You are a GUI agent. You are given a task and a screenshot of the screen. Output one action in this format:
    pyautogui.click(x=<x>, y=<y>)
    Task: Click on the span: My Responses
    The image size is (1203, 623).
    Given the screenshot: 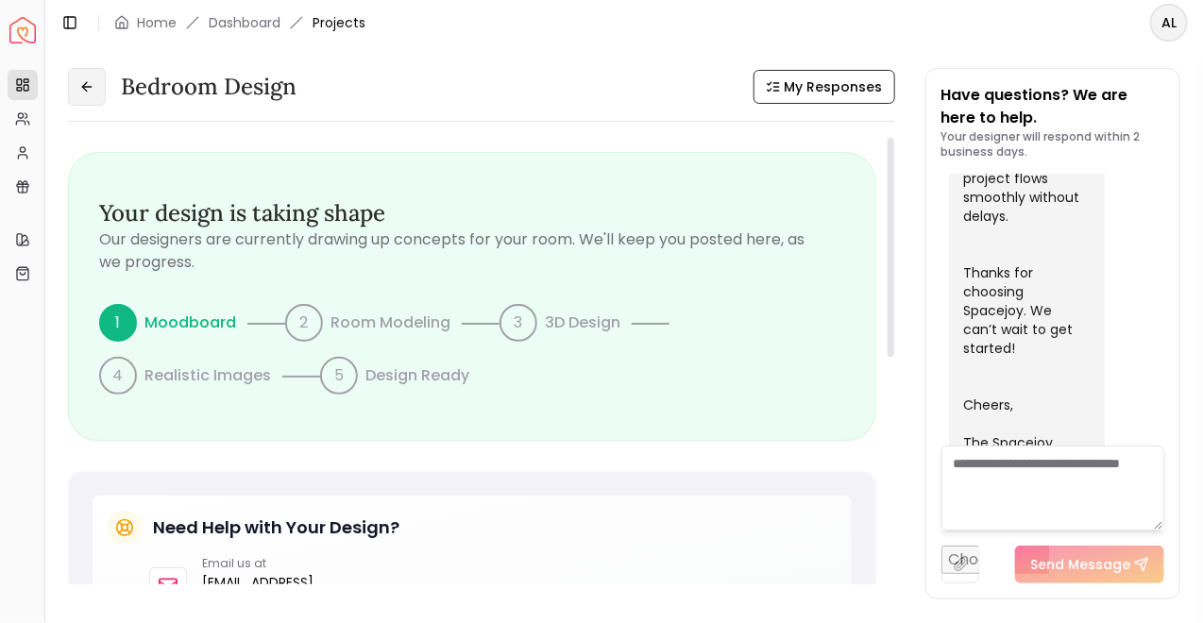 What is the action you would take?
    pyautogui.click(x=834, y=87)
    